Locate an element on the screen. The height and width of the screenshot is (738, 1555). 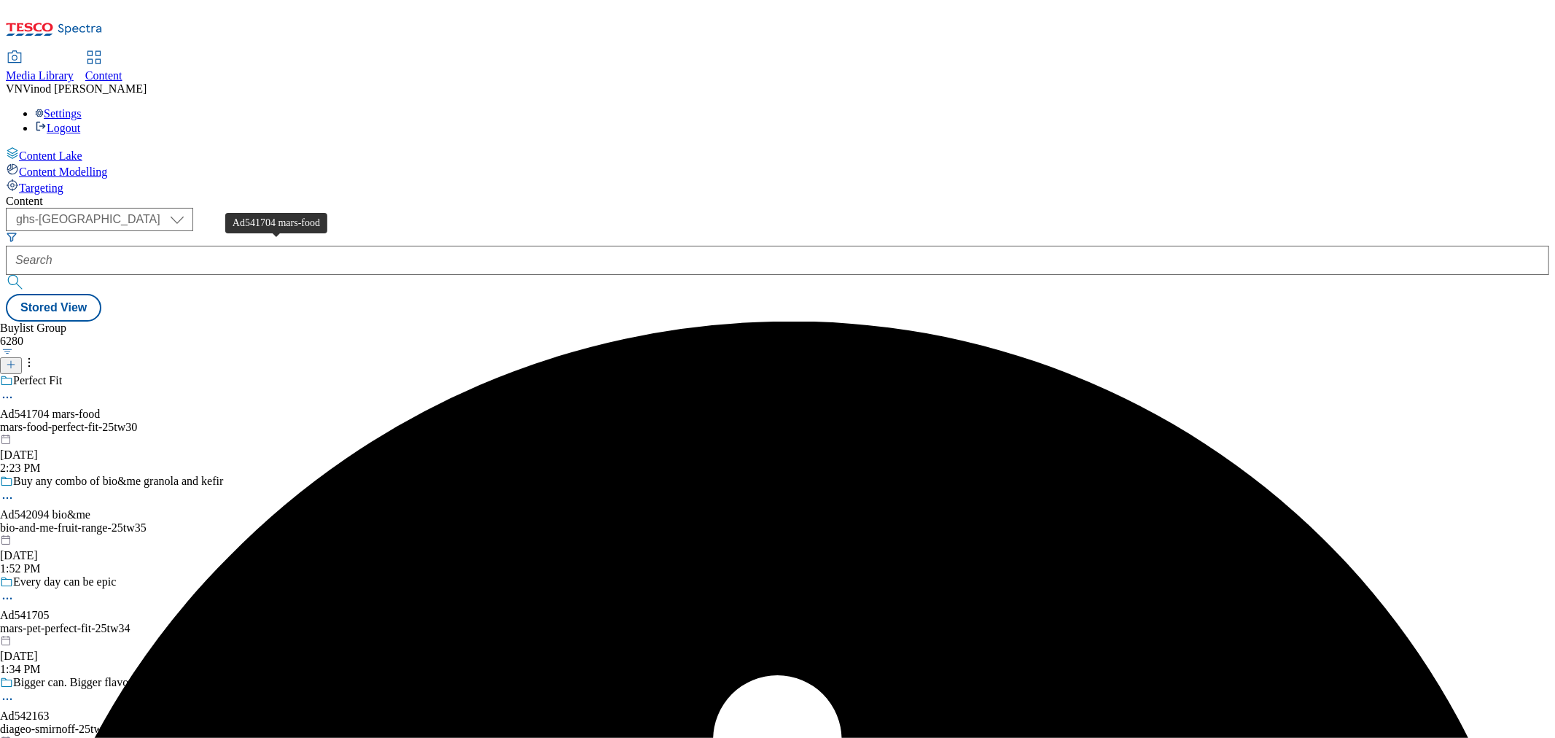
svg: Search Filters is located at coordinates (12, 237).